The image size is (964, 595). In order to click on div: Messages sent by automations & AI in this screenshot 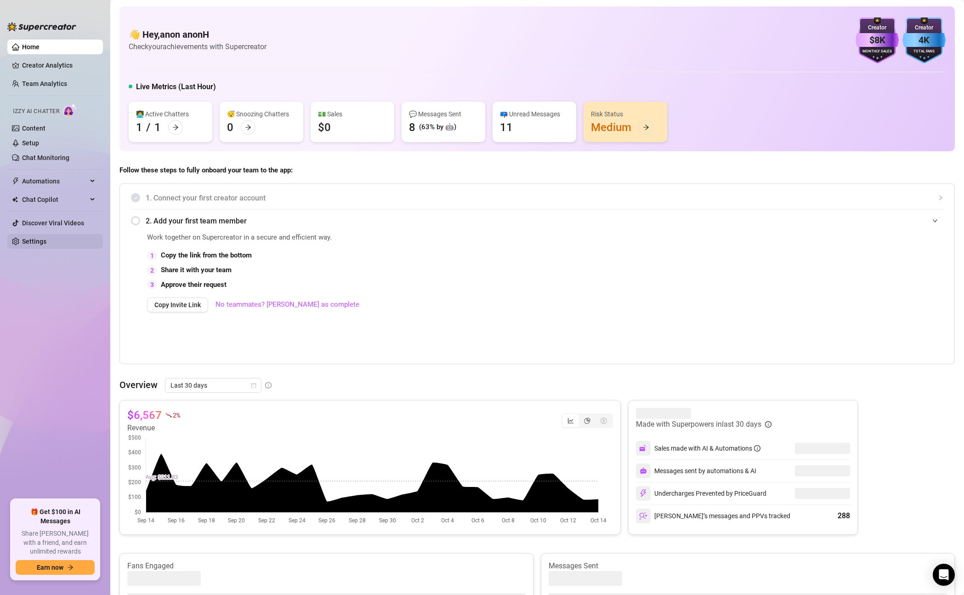, I will do `click(696, 470)`.